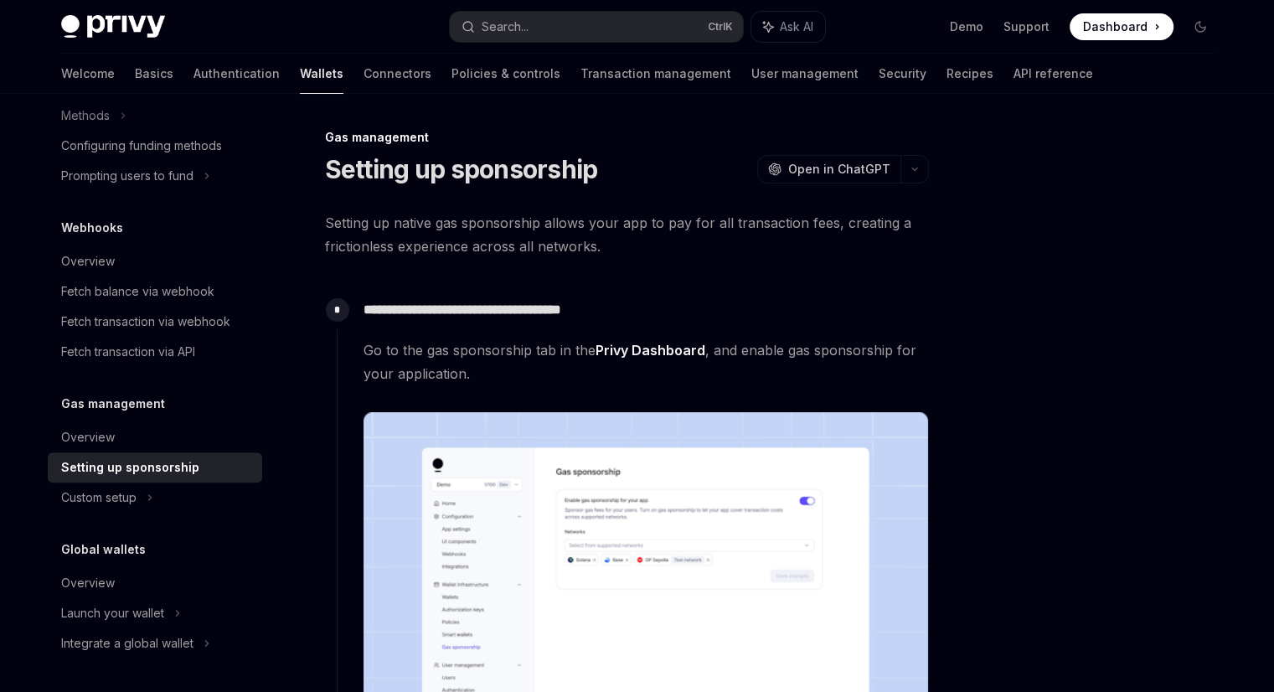 Image resolution: width=1274 pixels, height=692 pixels. I want to click on a: Authentication, so click(236, 74).